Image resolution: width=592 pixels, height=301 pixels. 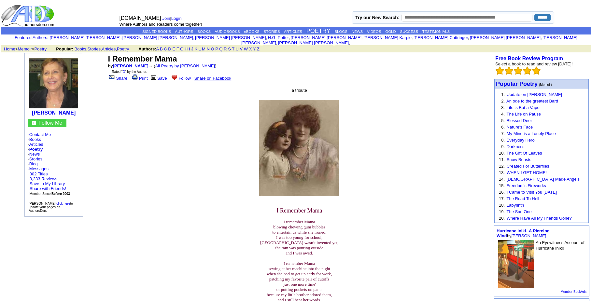 I want to click on a: U, so click(x=237, y=49).